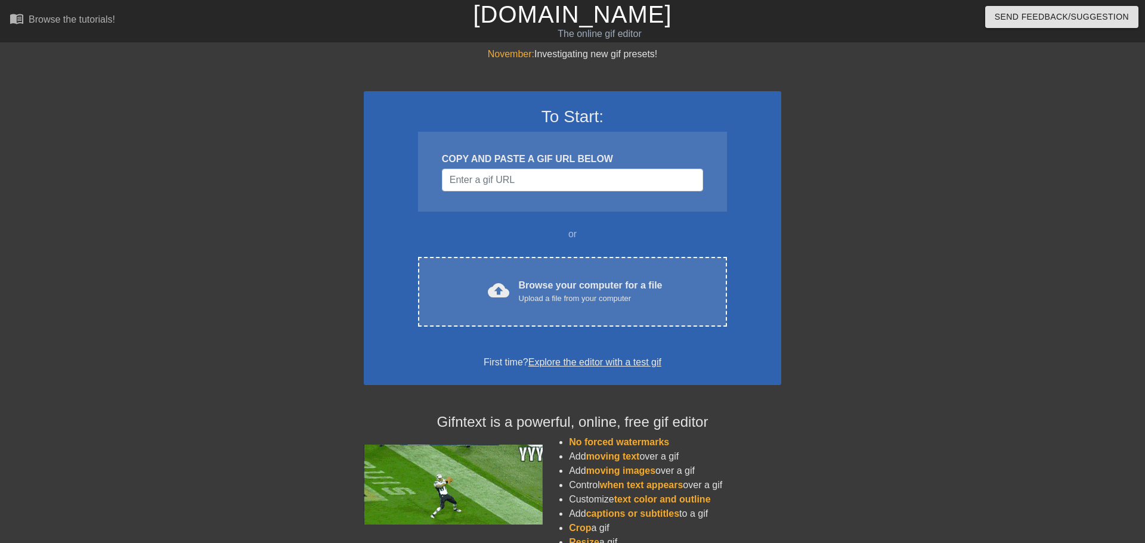 Image resolution: width=1145 pixels, height=543 pixels. I want to click on span: text color and outline, so click(662, 499).